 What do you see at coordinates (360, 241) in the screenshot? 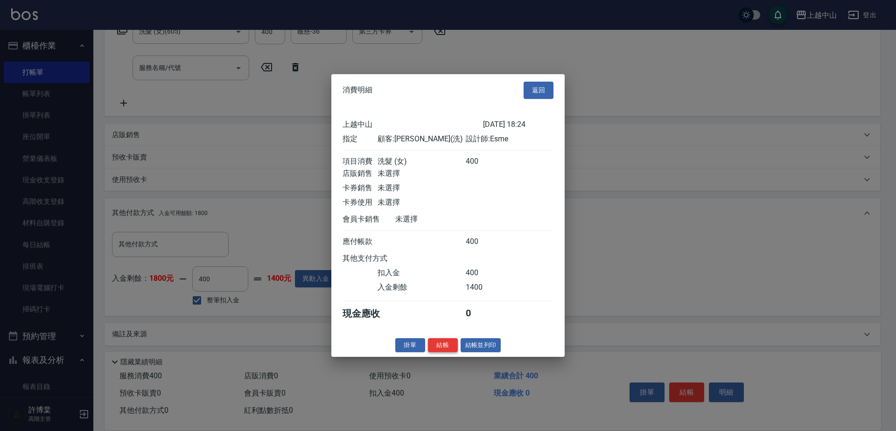
I see `div: 應付帳款` at bounding box center [360, 241].